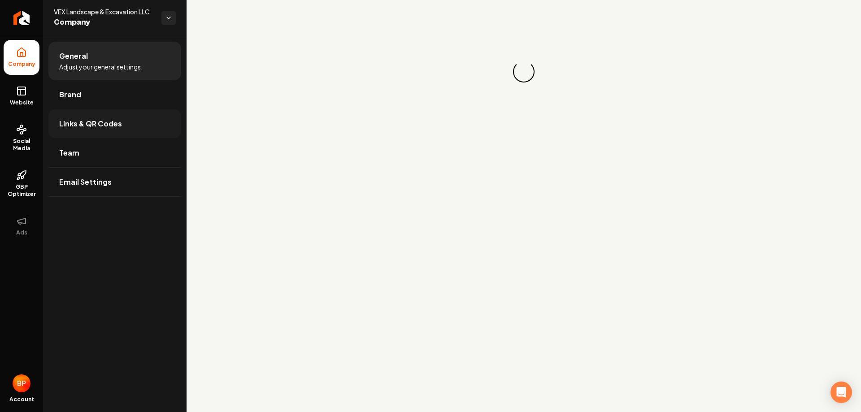 This screenshot has width=861, height=412. I want to click on div: Loading, so click(524, 72).